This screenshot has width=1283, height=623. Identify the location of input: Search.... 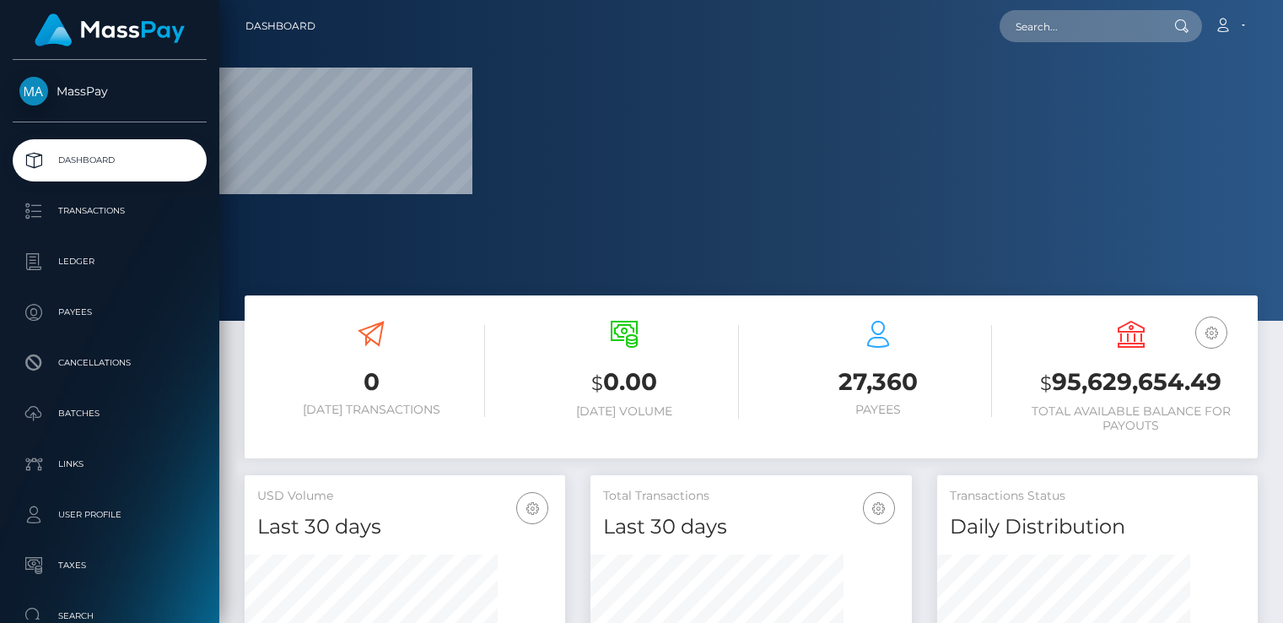
(1079, 26).